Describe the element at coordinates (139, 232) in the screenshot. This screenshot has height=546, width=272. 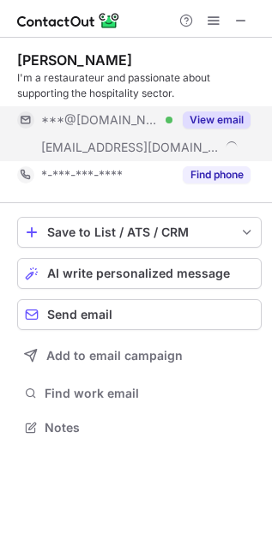
I see `button: save-profile-one-click` at that location.